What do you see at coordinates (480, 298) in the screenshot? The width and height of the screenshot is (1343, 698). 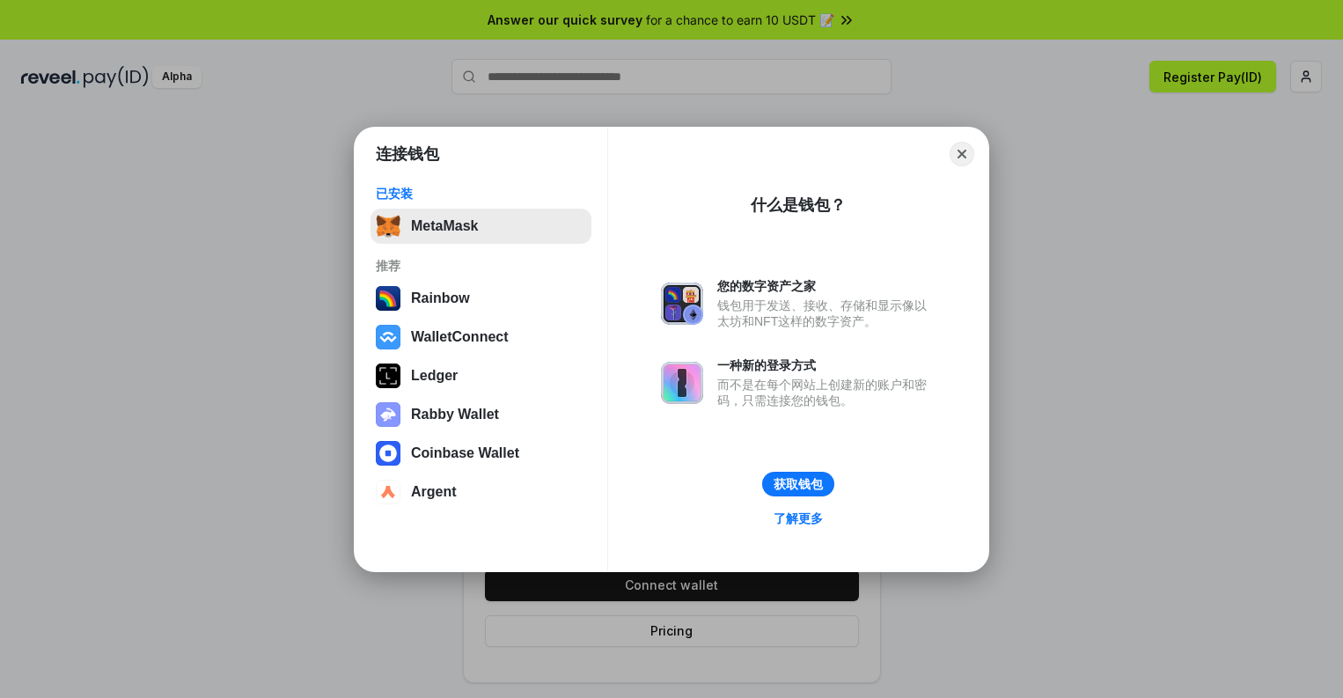 I see `button: Rainbow` at bounding box center [480, 298].